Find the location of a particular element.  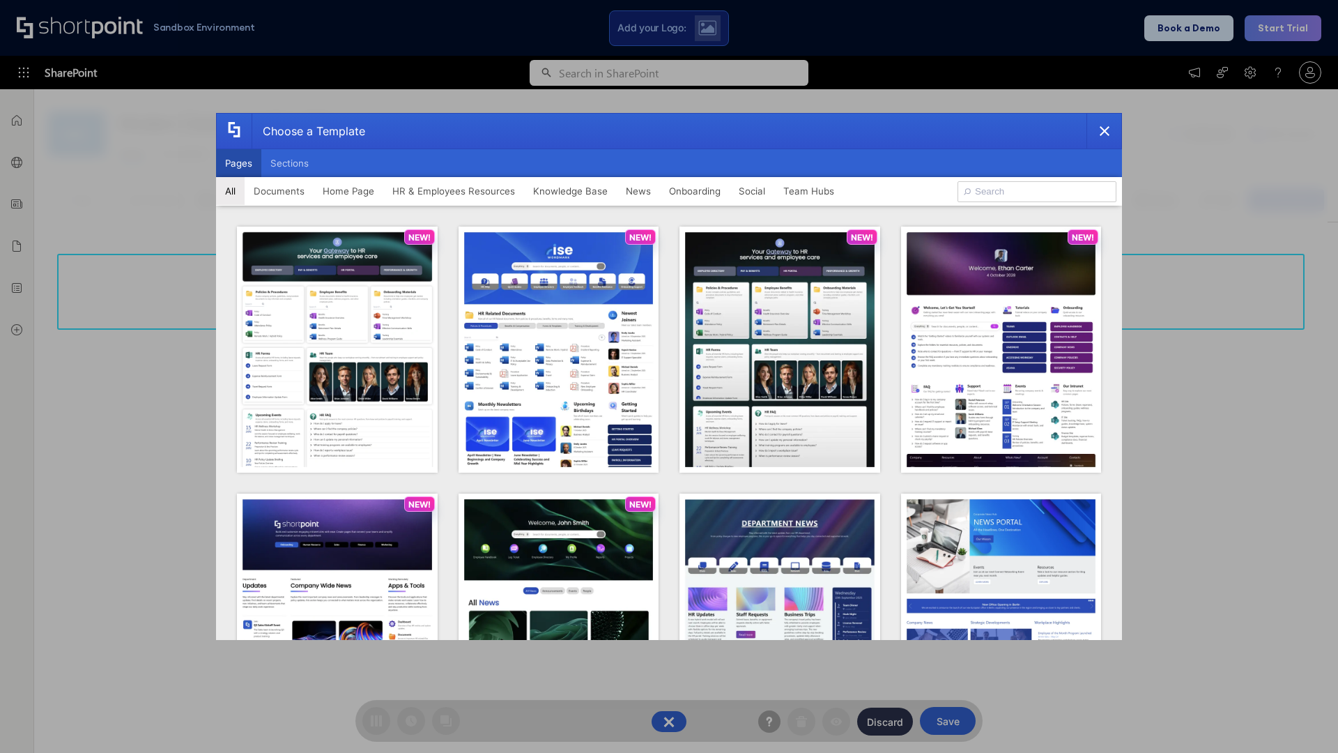

button: Social is located at coordinates (752, 191).